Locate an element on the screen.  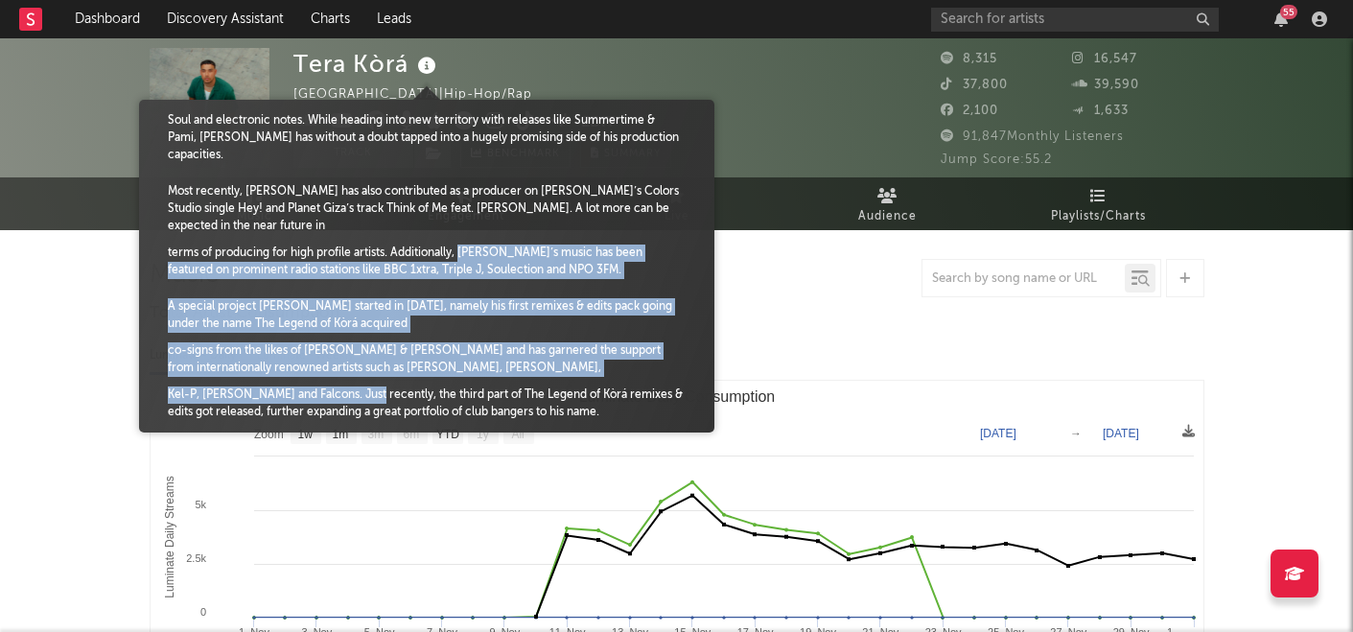
span: 91,847 Monthly Listeners is located at coordinates (1032, 136).